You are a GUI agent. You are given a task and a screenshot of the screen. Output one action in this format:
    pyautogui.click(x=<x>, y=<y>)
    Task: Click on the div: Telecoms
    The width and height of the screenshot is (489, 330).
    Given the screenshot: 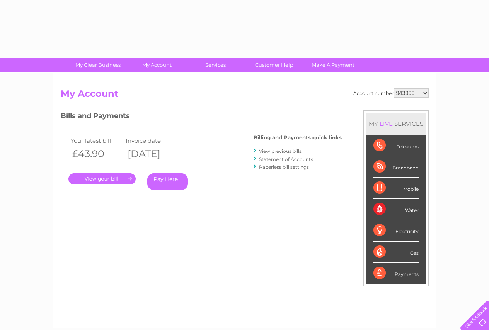 What is the action you would take?
    pyautogui.click(x=396, y=146)
    